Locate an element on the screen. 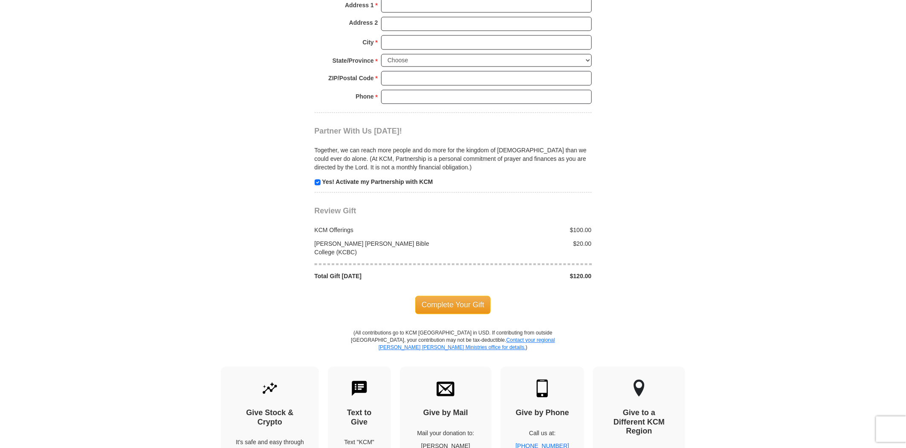 The image size is (906, 448). strong: Phone is located at coordinates (364, 96).